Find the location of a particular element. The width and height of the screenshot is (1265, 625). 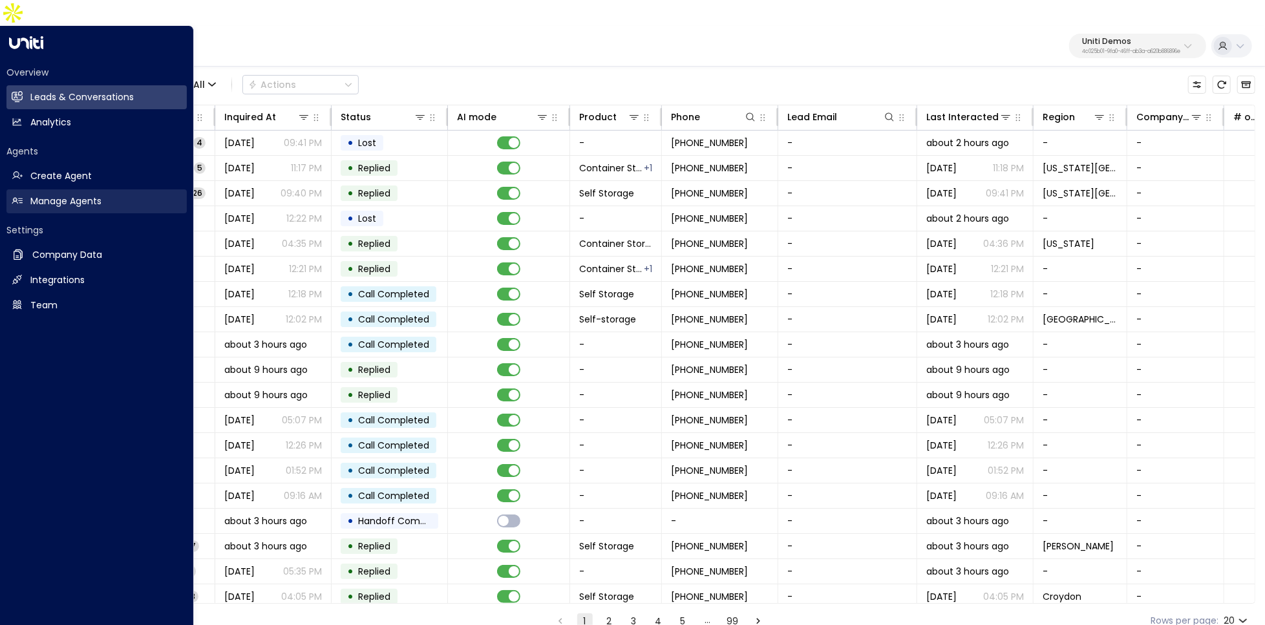

span: +443335565567 is located at coordinates (709, 345).